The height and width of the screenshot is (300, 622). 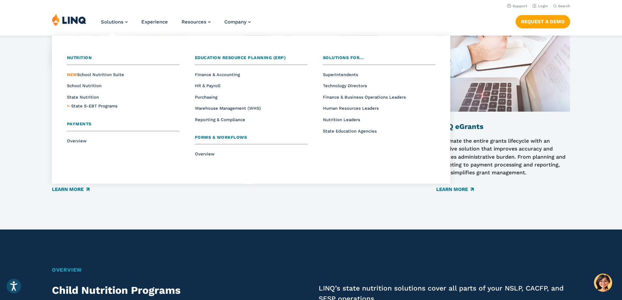 I want to click on span: Finance & Business Operations Leaders, so click(x=365, y=97).